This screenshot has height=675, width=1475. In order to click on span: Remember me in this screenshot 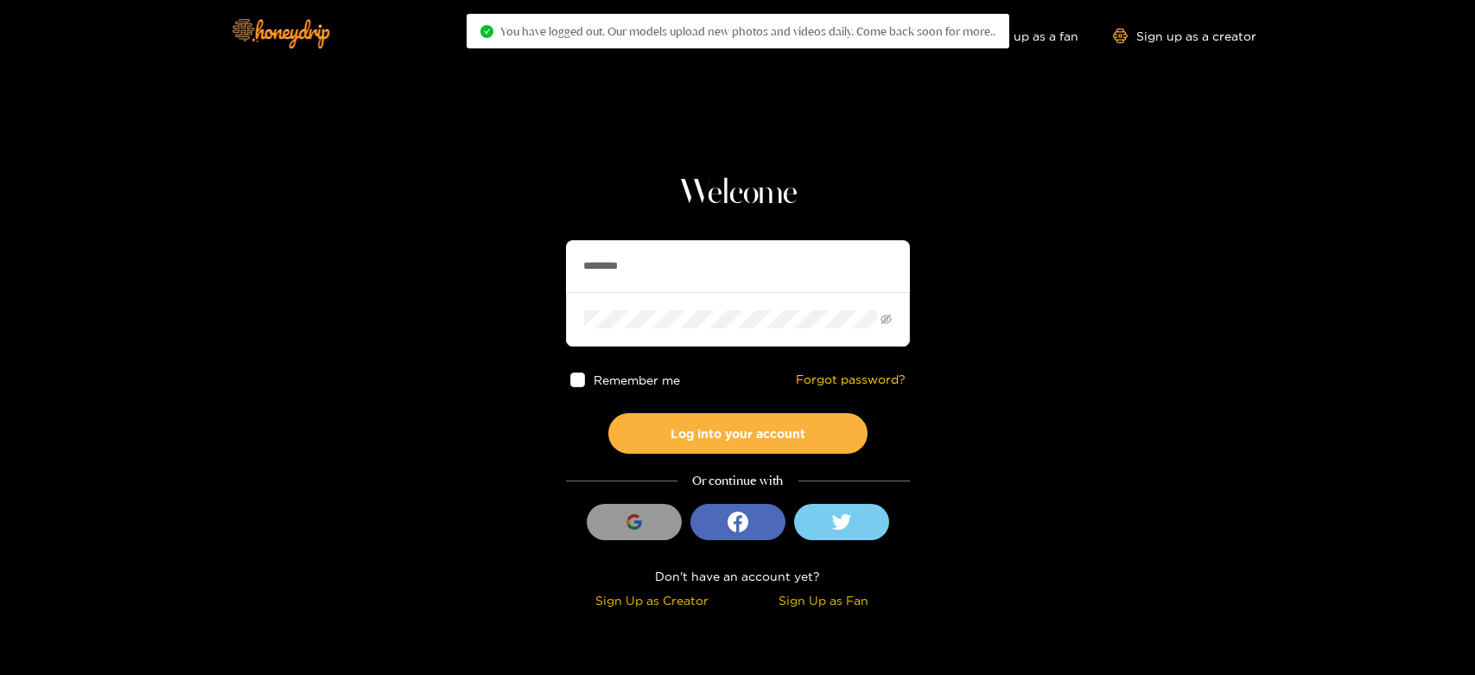, I will do `click(636, 379)`.